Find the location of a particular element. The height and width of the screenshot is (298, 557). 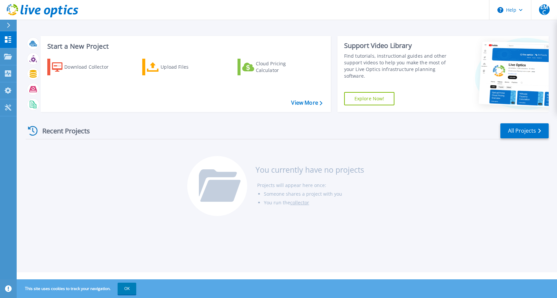

div: Cloud Pricing Calculator is located at coordinates (283, 67).